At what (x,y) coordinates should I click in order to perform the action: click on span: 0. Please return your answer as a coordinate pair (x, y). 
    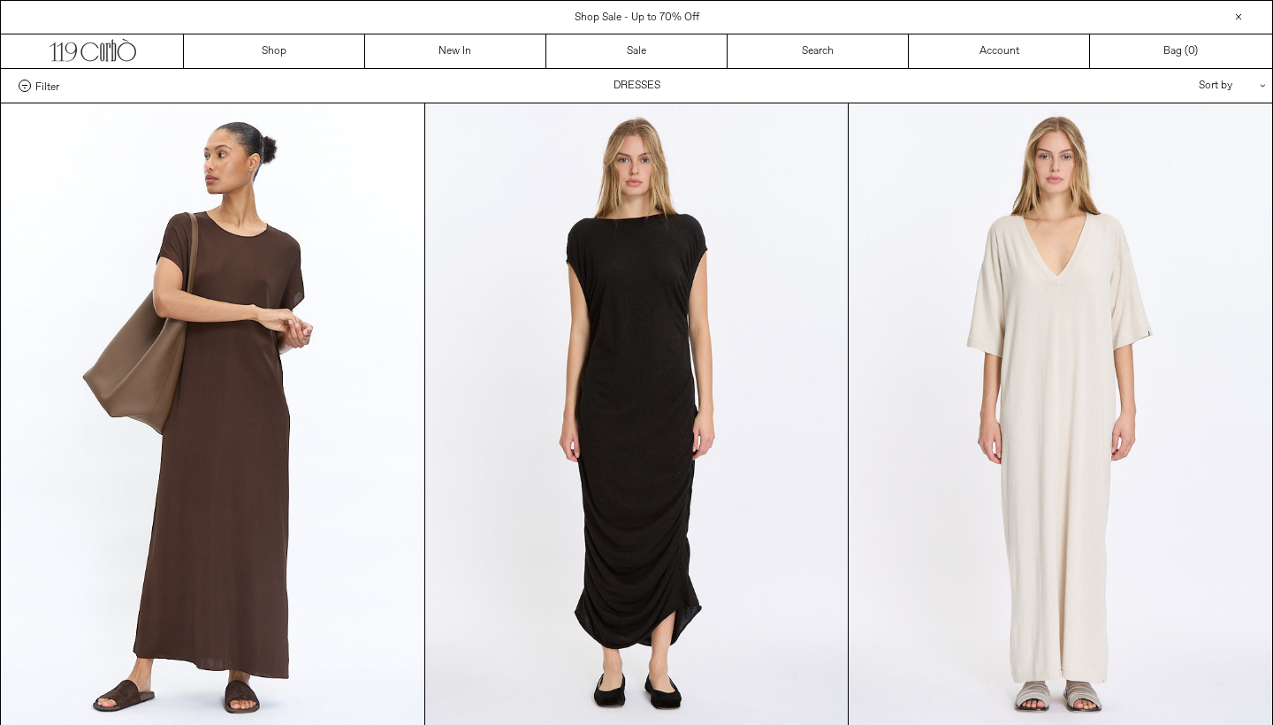
    Looking at the image, I should click on (1191, 51).